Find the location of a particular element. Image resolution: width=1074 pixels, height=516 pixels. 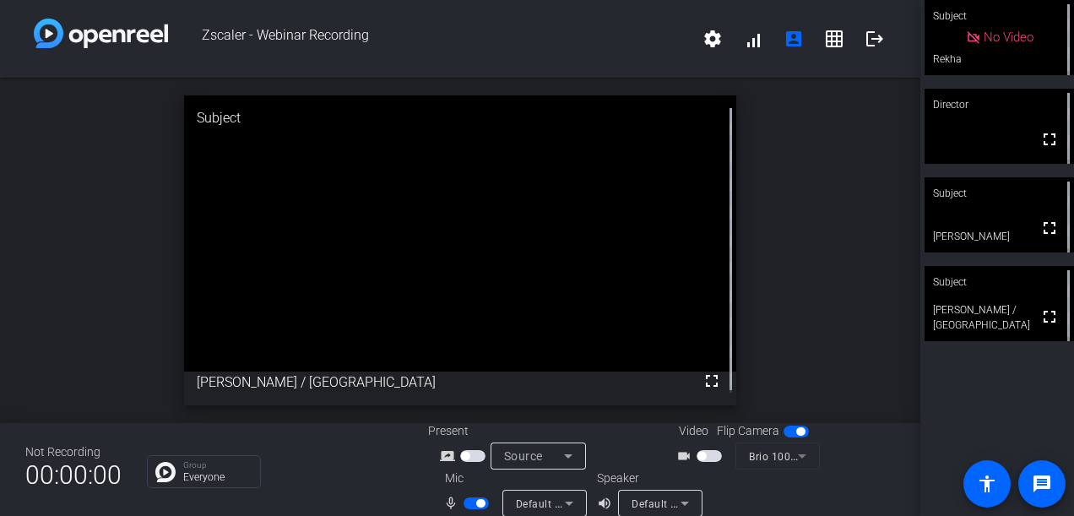

mat-icon: settings is located at coordinates (712, 39).